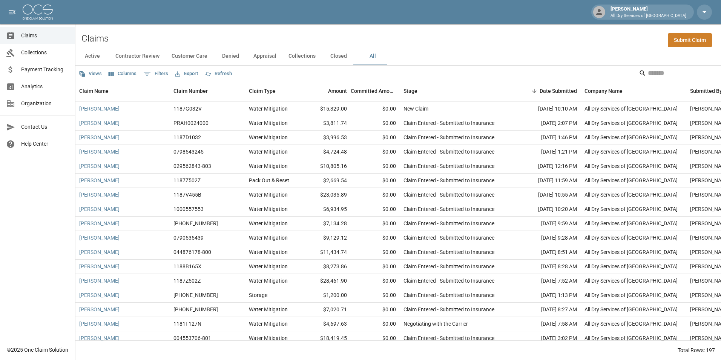 This screenshot has height=360, width=721. Describe the element at coordinates (326, 181) in the screenshot. I see `div: $2,669.54` at that location.